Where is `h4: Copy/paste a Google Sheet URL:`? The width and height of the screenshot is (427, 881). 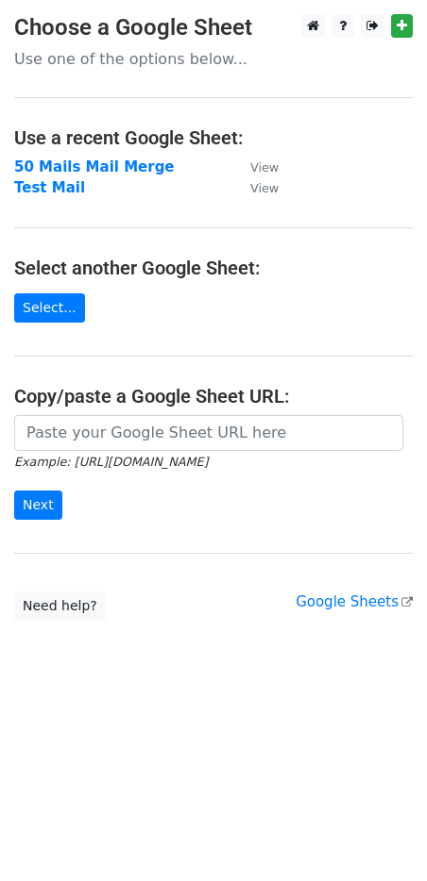 h4: Copy/paste a Google Sheet URL: is located at coordinates (213, 396).